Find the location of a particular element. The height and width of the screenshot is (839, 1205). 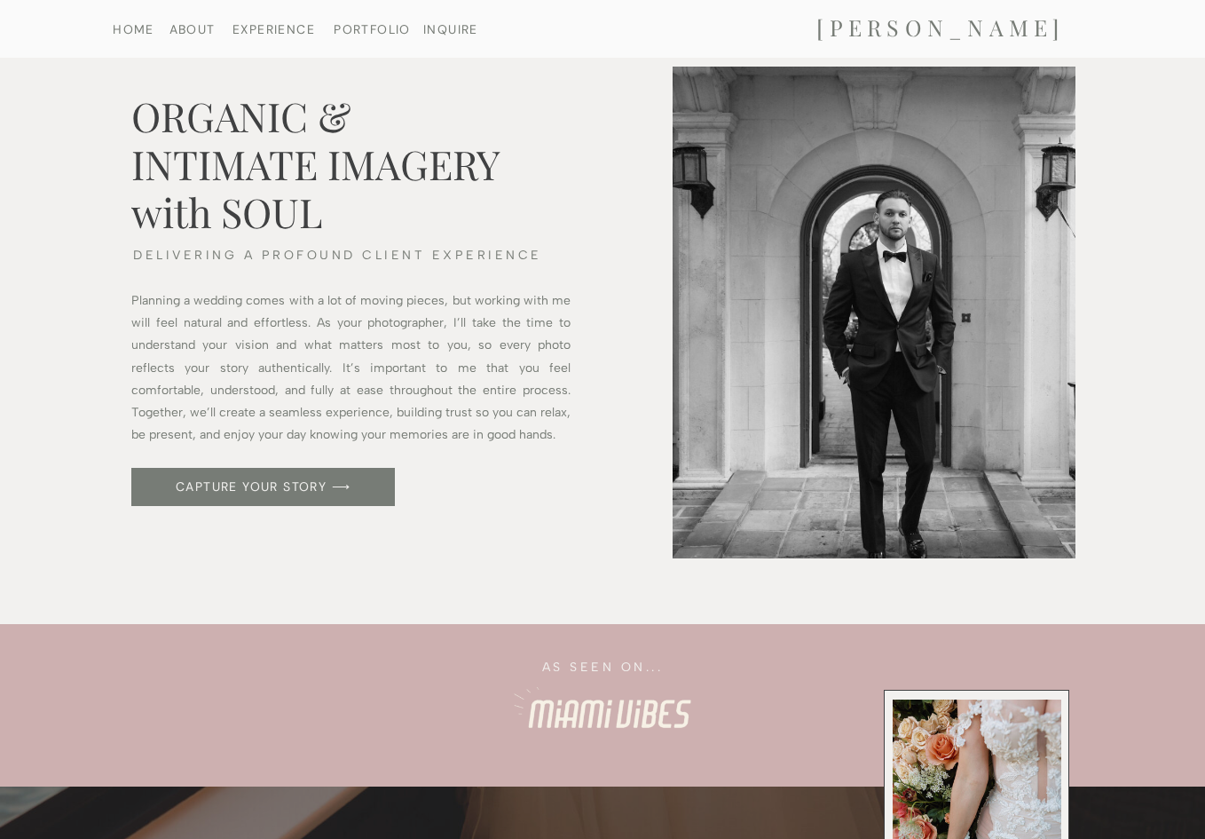

nav: INQUIRE is located at coordinates (451, 28).